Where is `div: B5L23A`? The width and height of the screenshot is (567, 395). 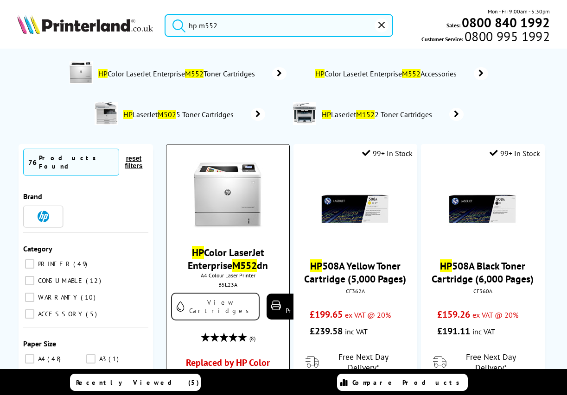 div: B5L23A is located at coordinates (228, 285).